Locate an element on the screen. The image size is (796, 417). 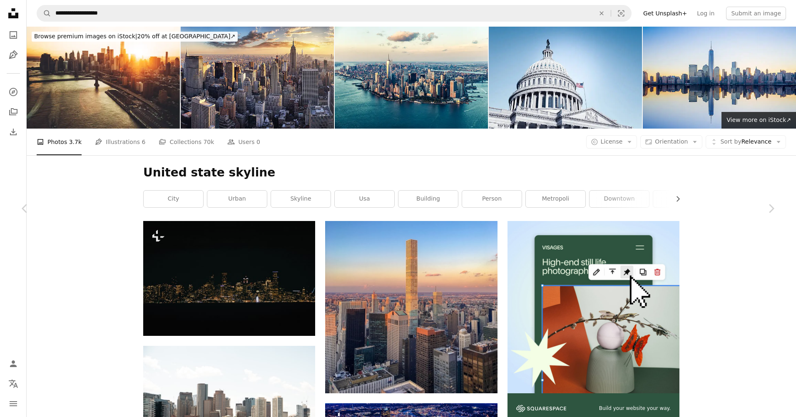
a: Collections is located at coordinates (13, 112).